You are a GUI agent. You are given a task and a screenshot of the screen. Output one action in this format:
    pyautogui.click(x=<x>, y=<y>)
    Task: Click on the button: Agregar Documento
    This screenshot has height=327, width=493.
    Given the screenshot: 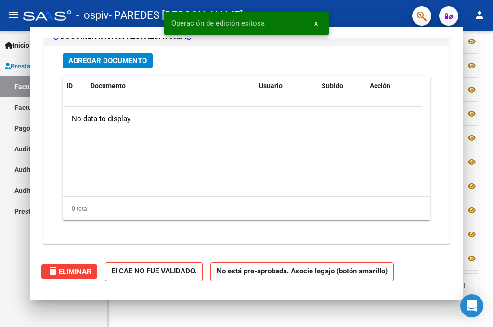 What is the action you would take?
    pyautogui.click(x=107, y=60)
    